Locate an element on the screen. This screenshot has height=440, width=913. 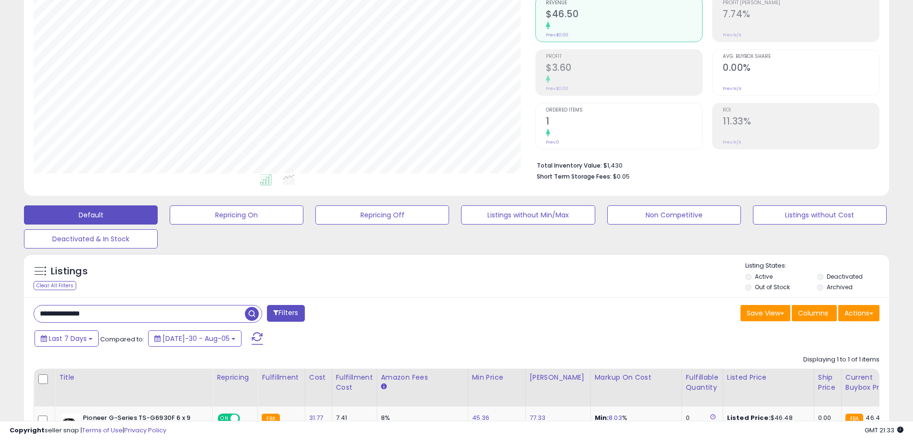
div: Amazon Fees is located at coordinates (422, 378).